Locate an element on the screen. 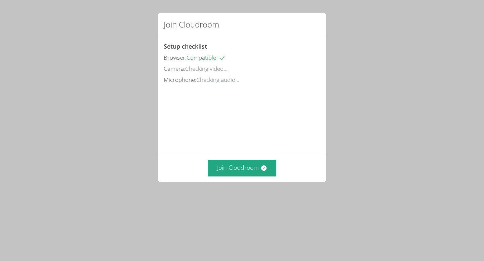 This screenshot has height=261, width=484. button: Join Cloudroom is located at coordinates (242, 168).